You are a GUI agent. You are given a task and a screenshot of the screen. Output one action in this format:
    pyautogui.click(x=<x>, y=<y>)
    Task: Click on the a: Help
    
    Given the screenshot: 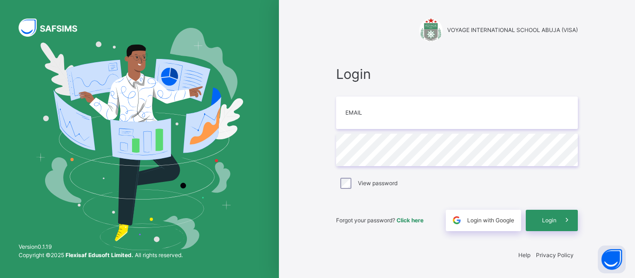 What is the action you would take?
    pyautogui.click(x=524, y=255)
    